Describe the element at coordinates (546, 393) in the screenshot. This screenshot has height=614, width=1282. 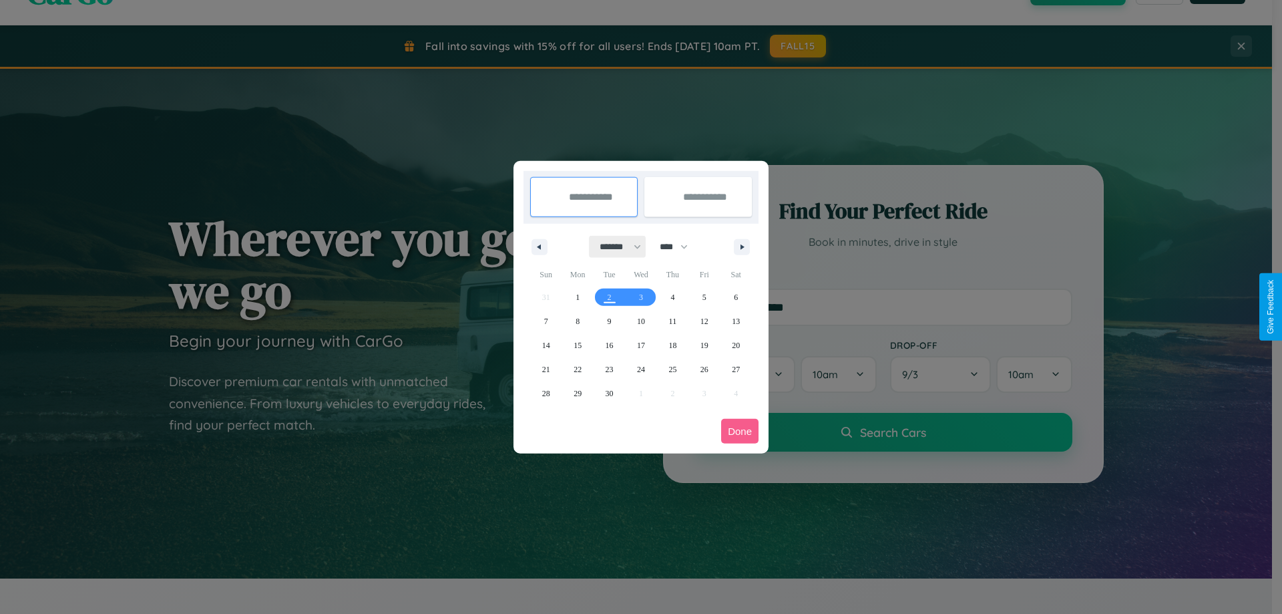
I see `button: 28` at that location.